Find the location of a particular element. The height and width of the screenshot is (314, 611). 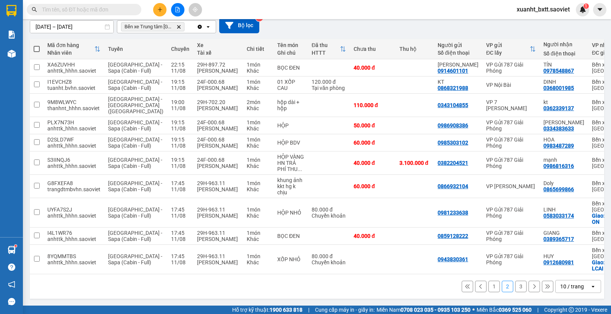

div: Nhân viên is located at coordinates (71, 53).